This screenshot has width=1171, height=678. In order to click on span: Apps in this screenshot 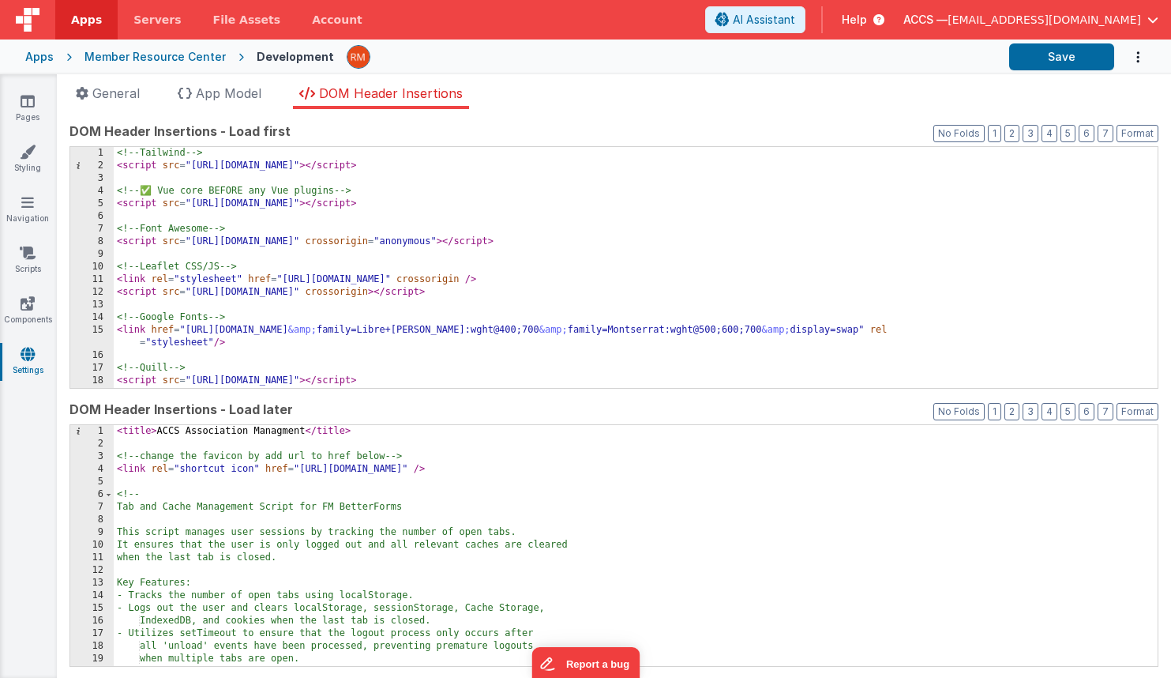, I will do `click(86, 20)`.